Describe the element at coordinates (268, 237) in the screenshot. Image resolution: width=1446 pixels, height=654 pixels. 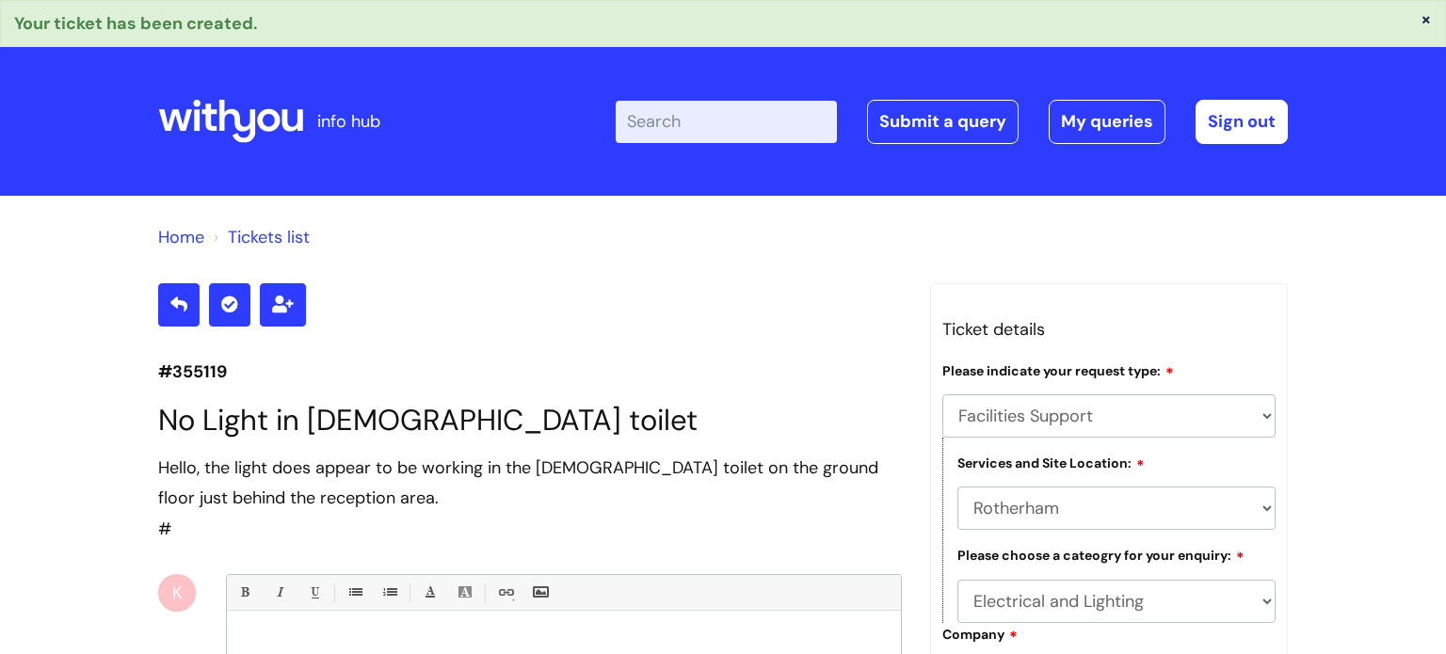
I see `a: Tickets list` at that location.